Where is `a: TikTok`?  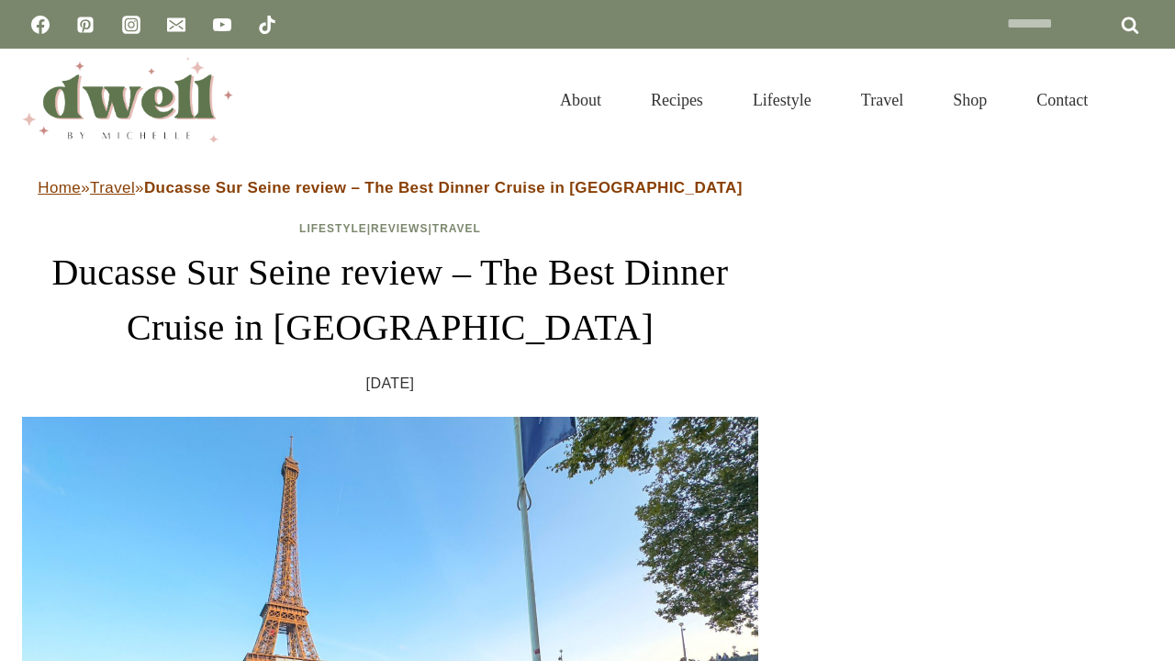
a: TikTok is located at coordinates (267, 25).